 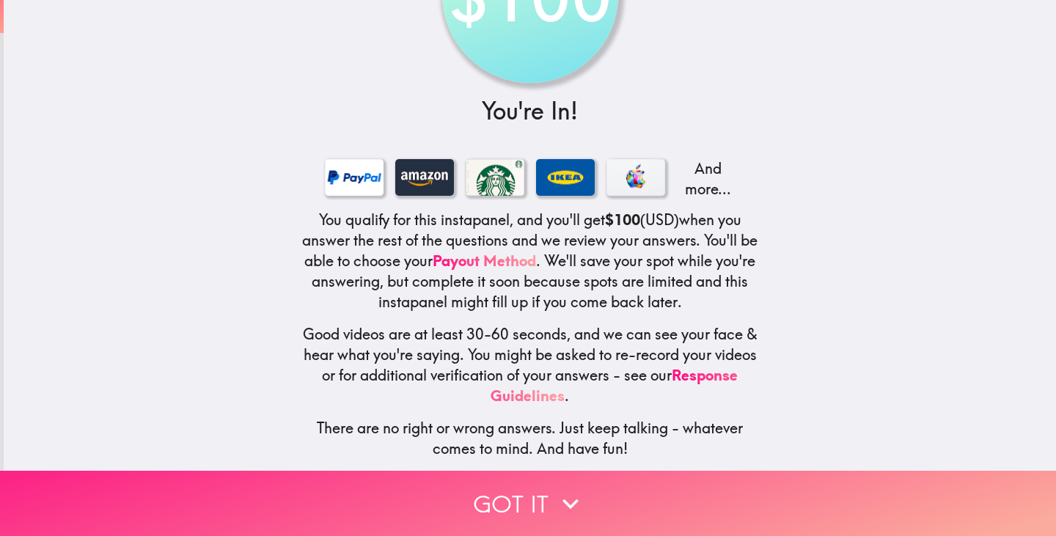 I want to click on h5: There are no right or wrong answers. Just keep talking - whatever comes to mind. And have fun!, so click(x=530, y=438).